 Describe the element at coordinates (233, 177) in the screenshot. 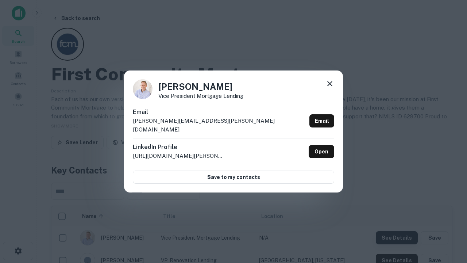

I see `button: Save to my contacts` at that location.